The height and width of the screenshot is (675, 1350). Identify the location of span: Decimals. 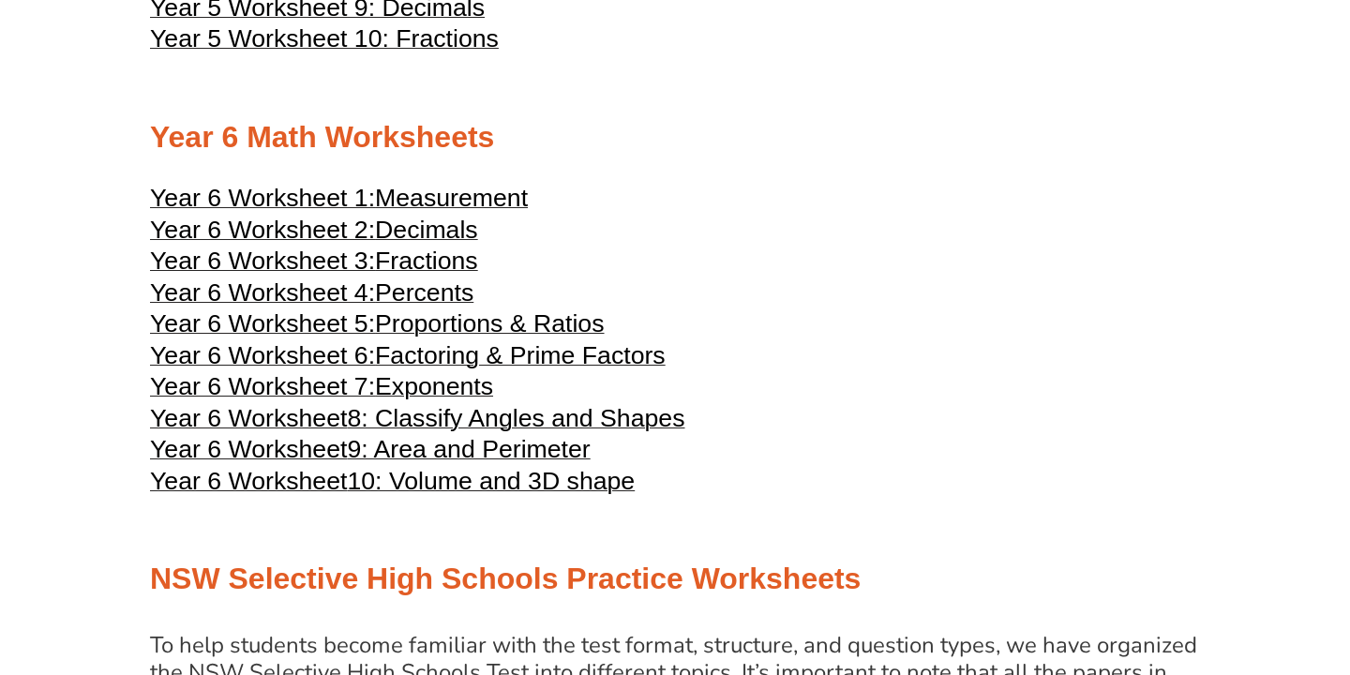
(427, 230).